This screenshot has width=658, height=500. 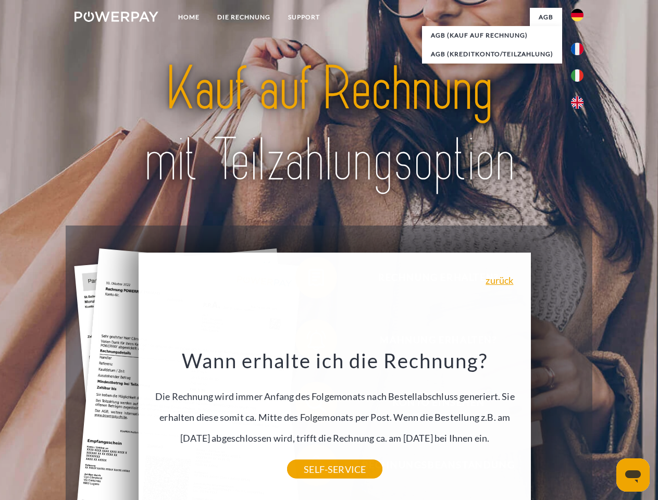 I want to click on img: logo-powerpay-white.svg, so click(x=116, y=17).